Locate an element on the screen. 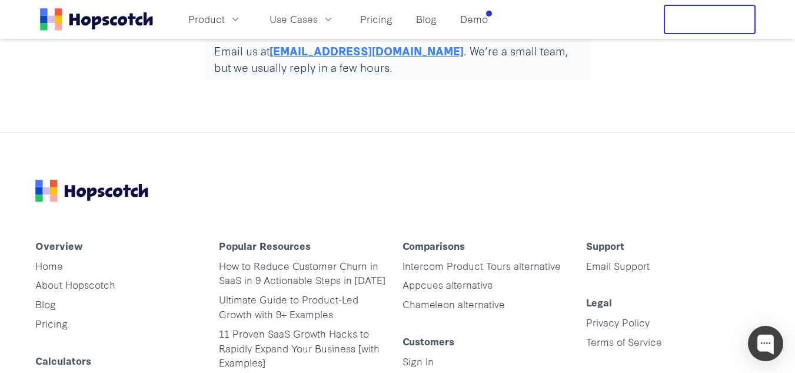 The height and width of the screenshot is (373, 795). span: Product is located at coordinates (207, 19).